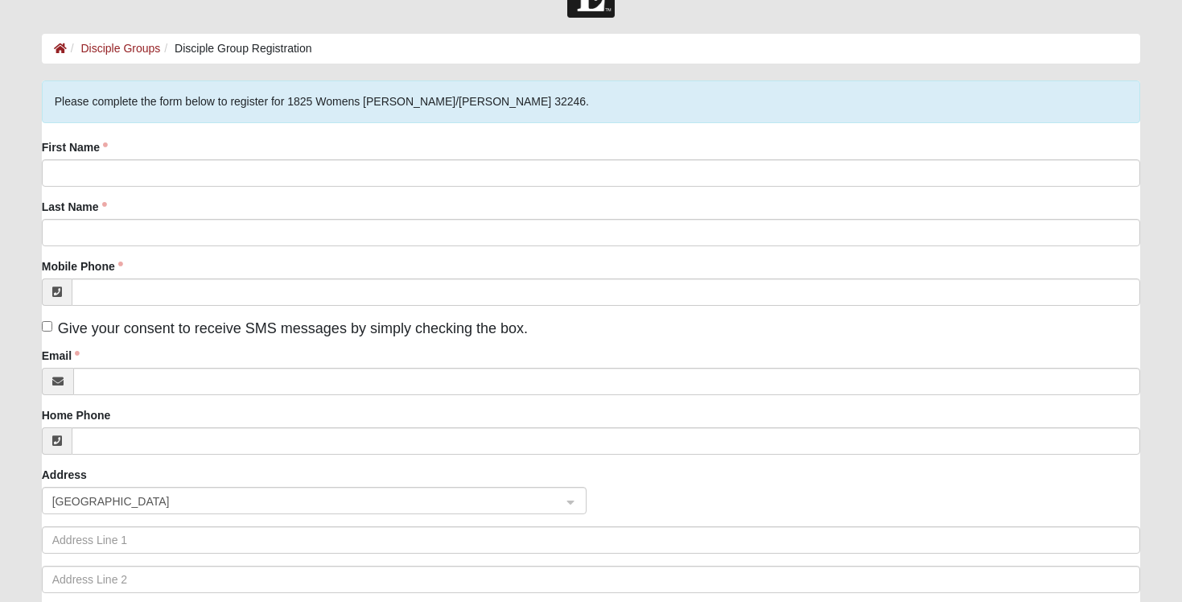  Describe the element at coordinates (592, 540) in the screenshot. I see `input: Address Line 1` at that location.